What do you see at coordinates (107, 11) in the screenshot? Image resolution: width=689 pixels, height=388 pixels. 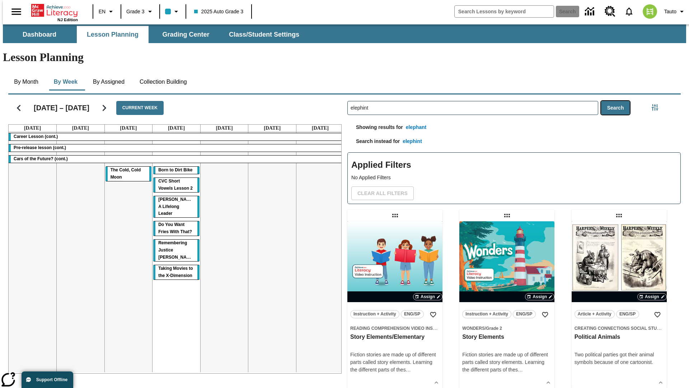 I see `button: Language: EN, Select a language` at bounding box center [107, 11].